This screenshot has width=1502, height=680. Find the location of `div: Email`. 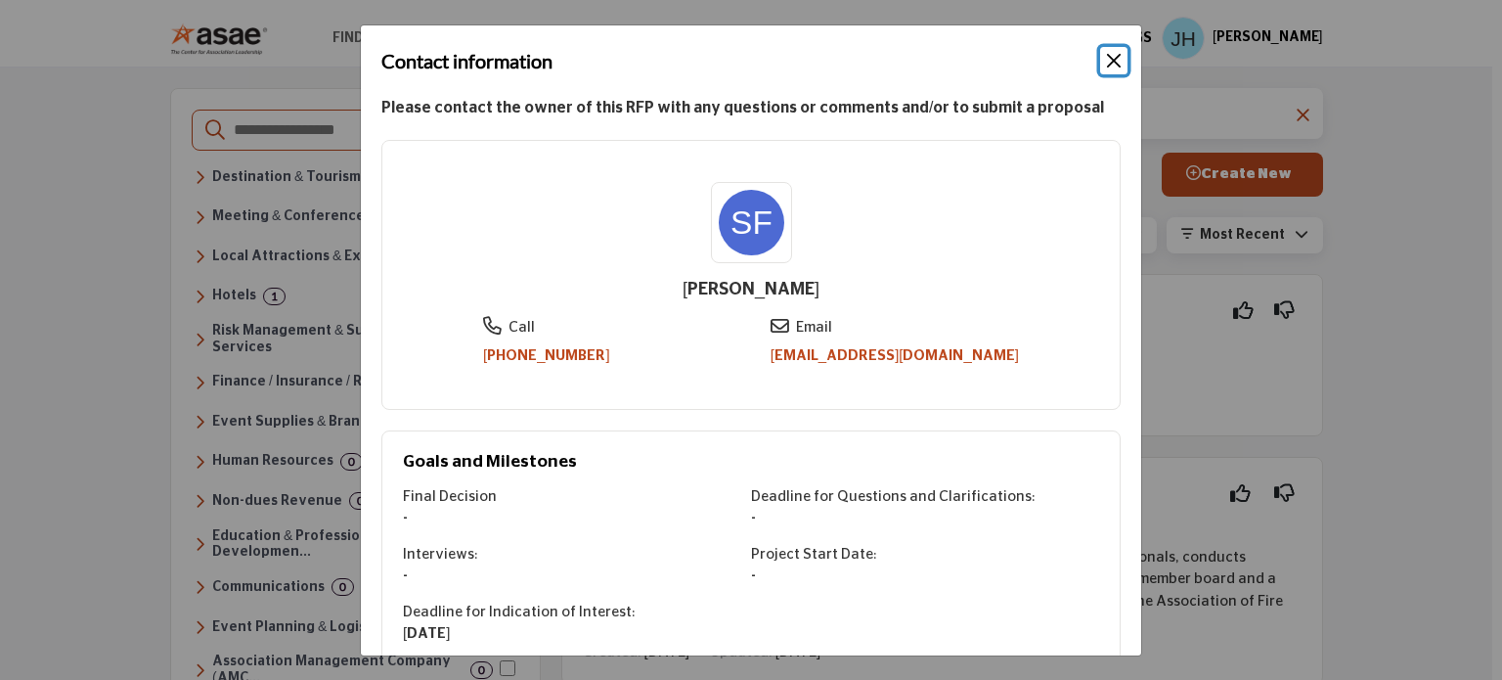

div: Email is located at coordinates (813, 328).